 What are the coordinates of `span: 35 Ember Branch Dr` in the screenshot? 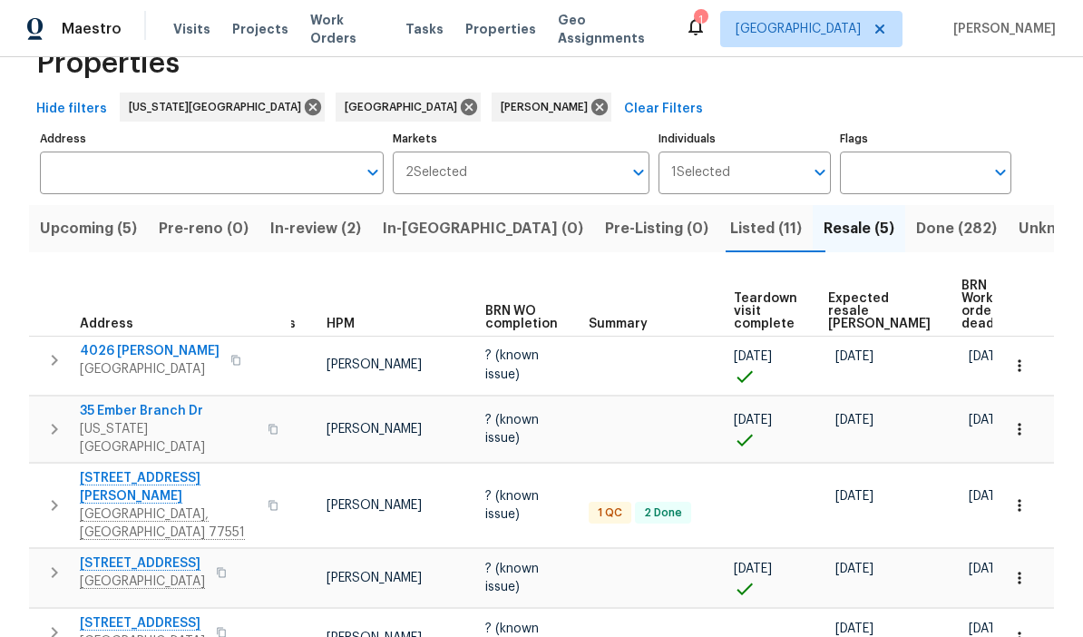 It's located at (168, 411).